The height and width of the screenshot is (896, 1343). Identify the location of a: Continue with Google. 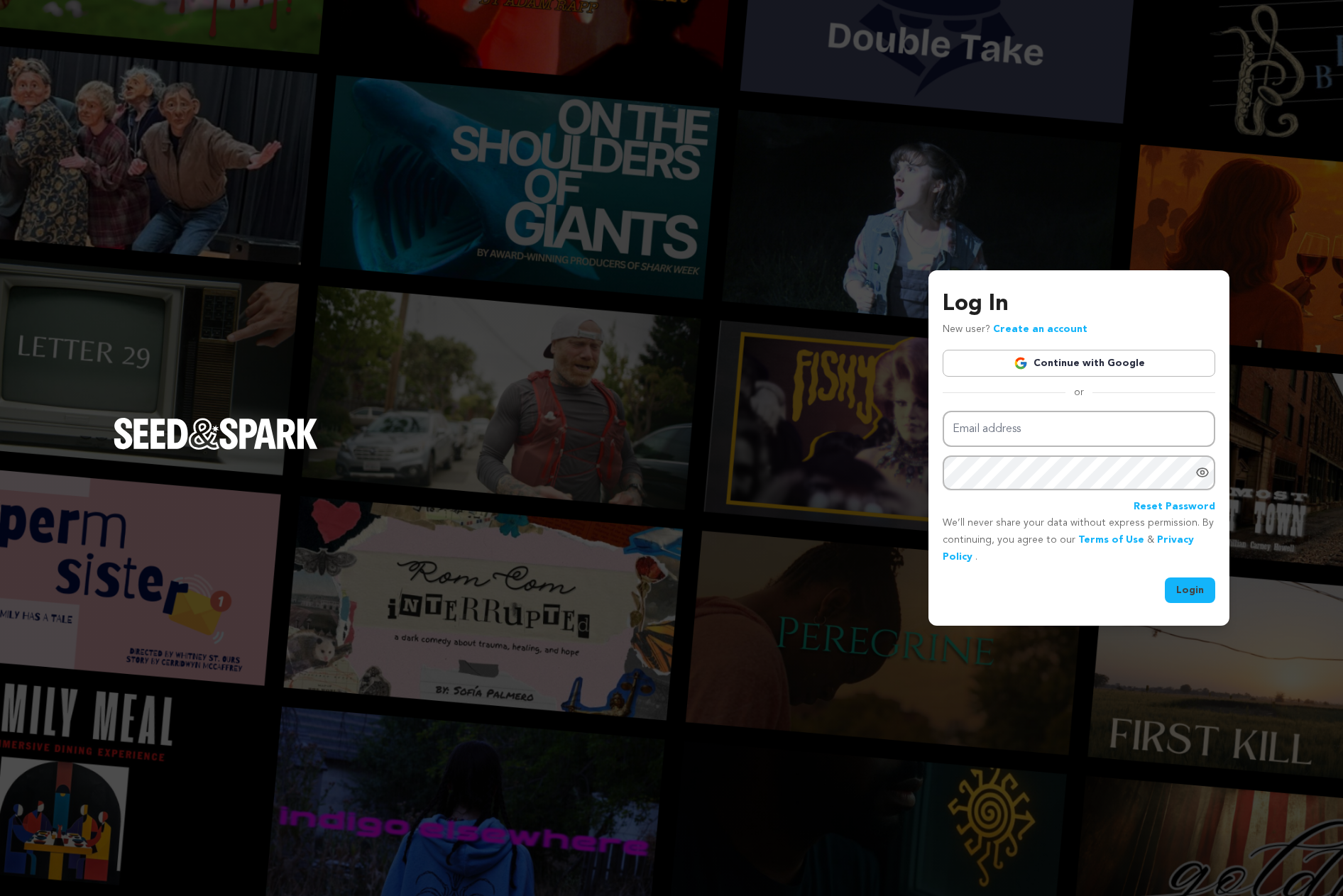
(1079, 363).